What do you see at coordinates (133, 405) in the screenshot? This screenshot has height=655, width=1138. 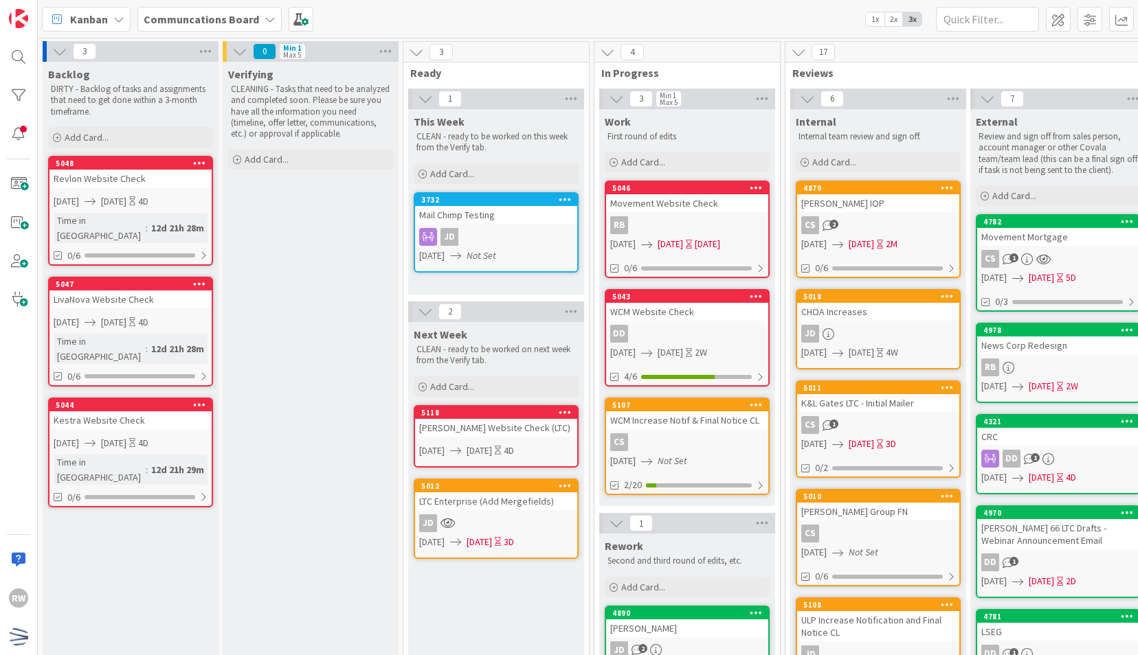 I see `div: 5044` at bounding box center [133, 405].